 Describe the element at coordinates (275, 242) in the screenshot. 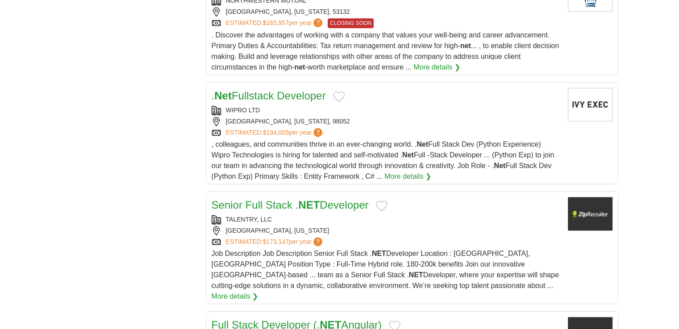

I see `a: ESTIMATED:$173,147per year?` at that location.